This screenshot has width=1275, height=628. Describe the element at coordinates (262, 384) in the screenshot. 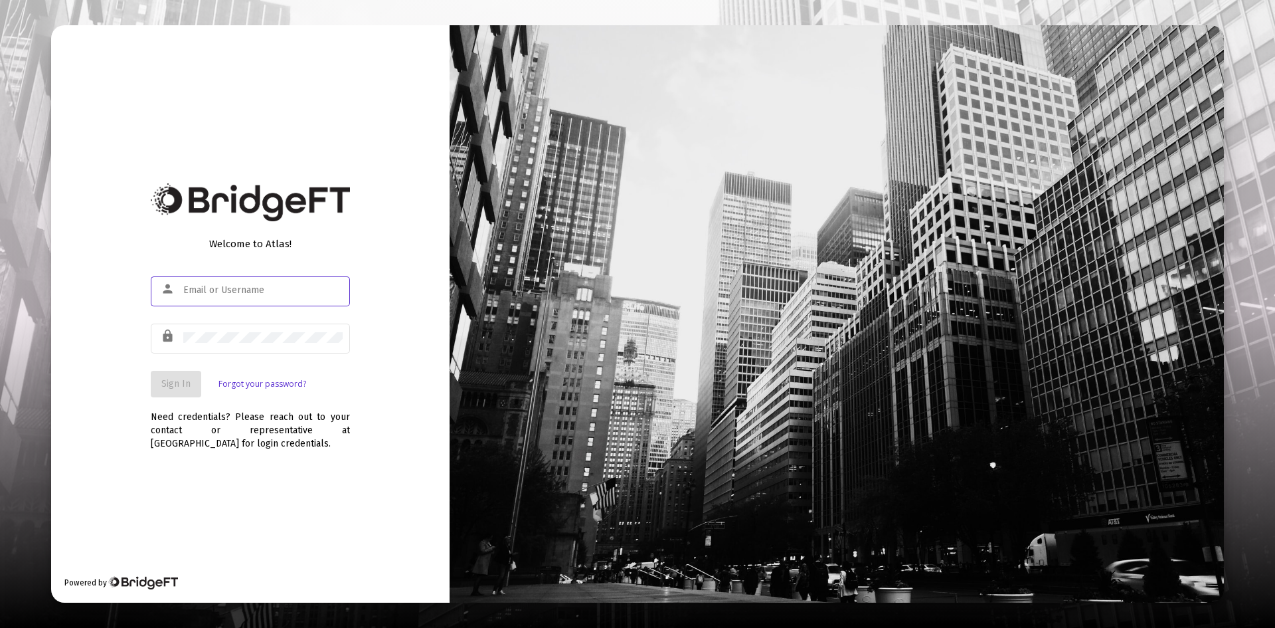

I see `a: Forgot your password?` at that location.